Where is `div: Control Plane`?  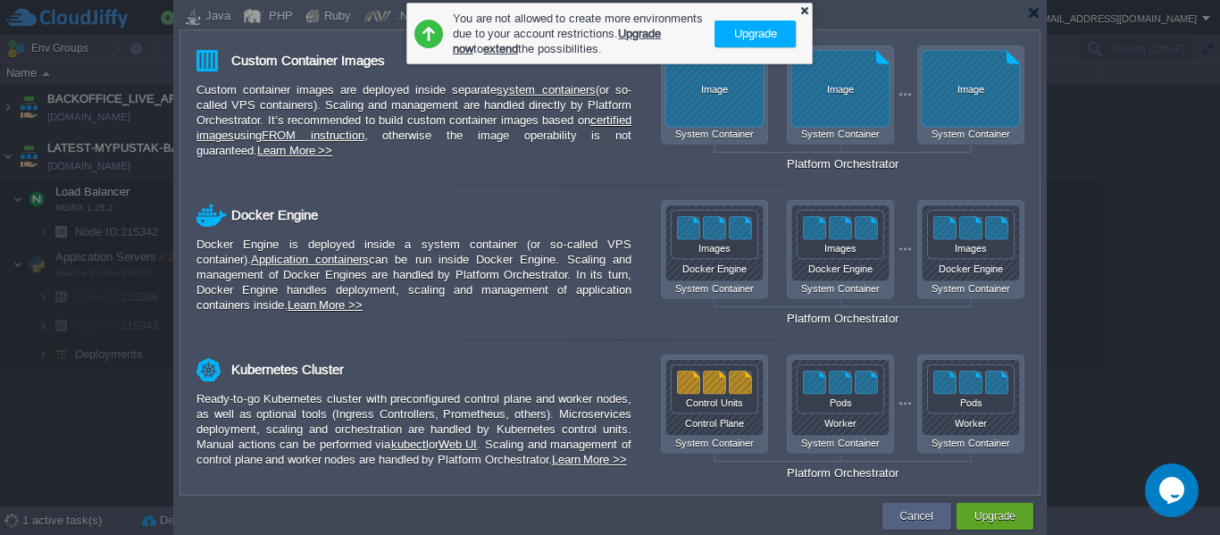
div: Control Plane is located at coordinates (715, 423).